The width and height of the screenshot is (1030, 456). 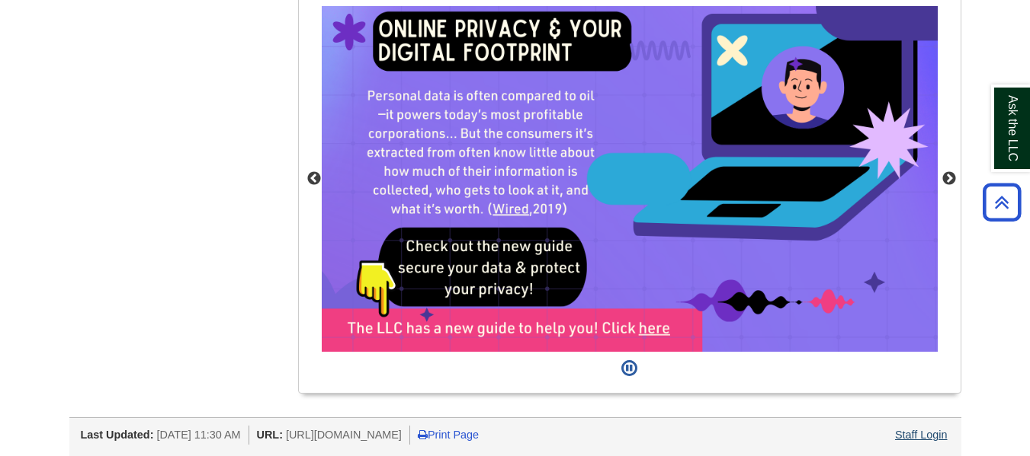 What do you see at coordinates (117, 435) in the screenshot?
I see `span: Last Updated:` at bounding box center [117, 435].